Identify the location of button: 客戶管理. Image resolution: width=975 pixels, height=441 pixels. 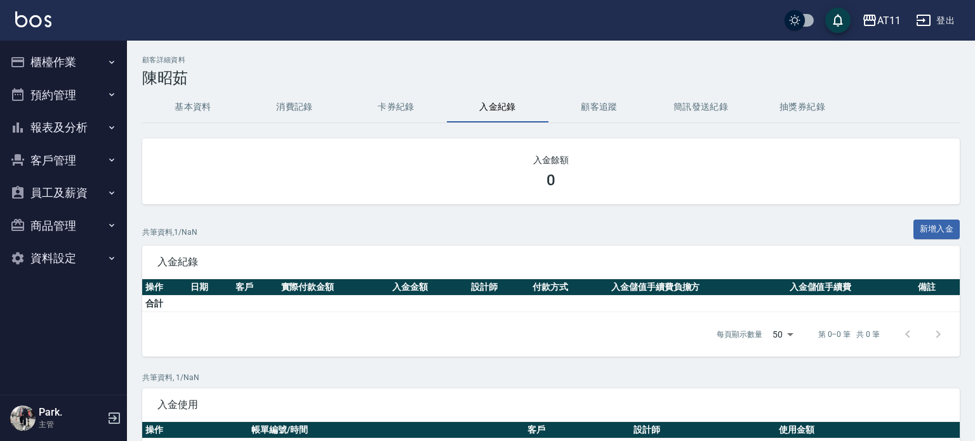
(63, 161).